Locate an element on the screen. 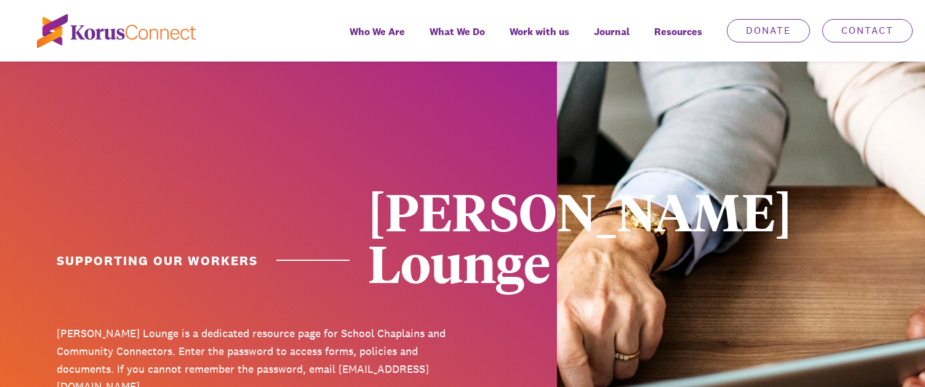  span: Who We Are is located at coordinates (377, 31).